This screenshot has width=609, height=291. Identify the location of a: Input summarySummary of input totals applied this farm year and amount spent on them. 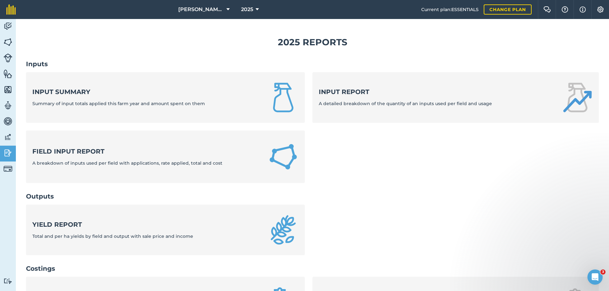
(165, 98).